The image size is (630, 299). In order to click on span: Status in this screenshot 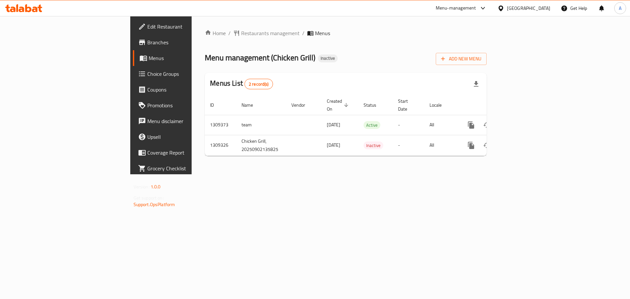, I will do `click(374, 105)`.